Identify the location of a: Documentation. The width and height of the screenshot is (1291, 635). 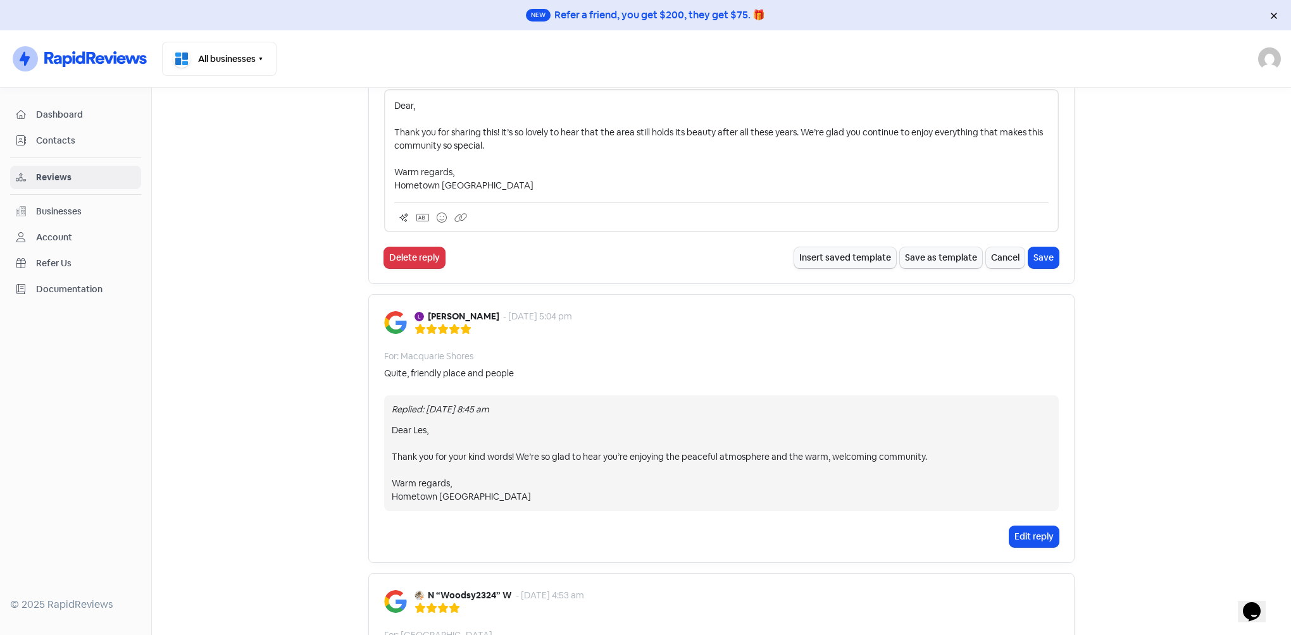
(75, 289).